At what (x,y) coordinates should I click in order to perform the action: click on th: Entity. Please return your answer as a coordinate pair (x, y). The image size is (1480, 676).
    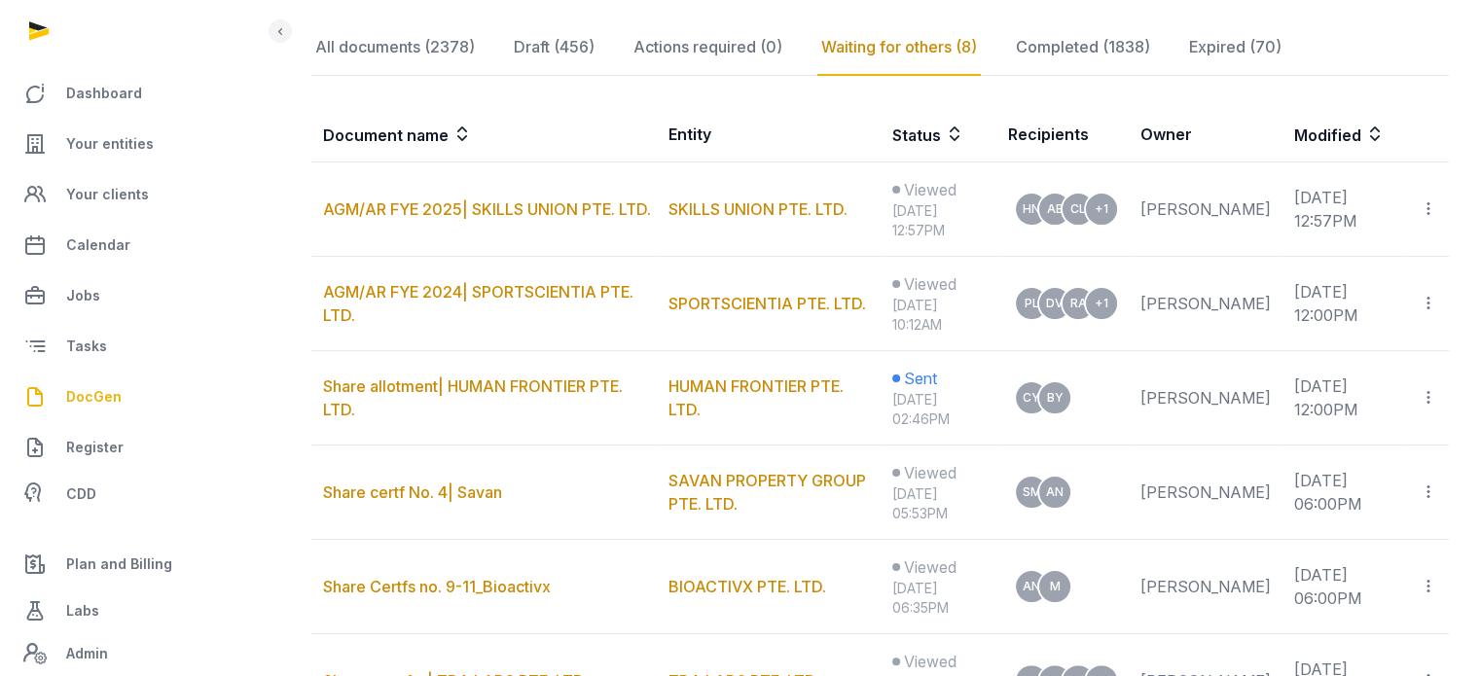
    Looking at the image, I should click on (769, 134).